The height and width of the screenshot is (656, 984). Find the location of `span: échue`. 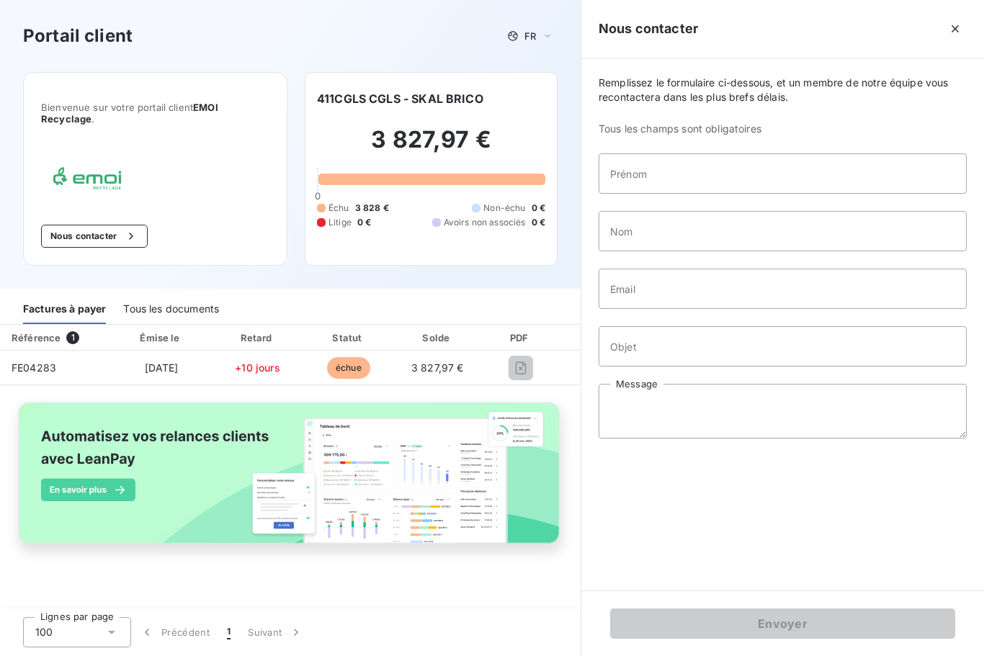

span: échue is located at coordinates (348, 368).